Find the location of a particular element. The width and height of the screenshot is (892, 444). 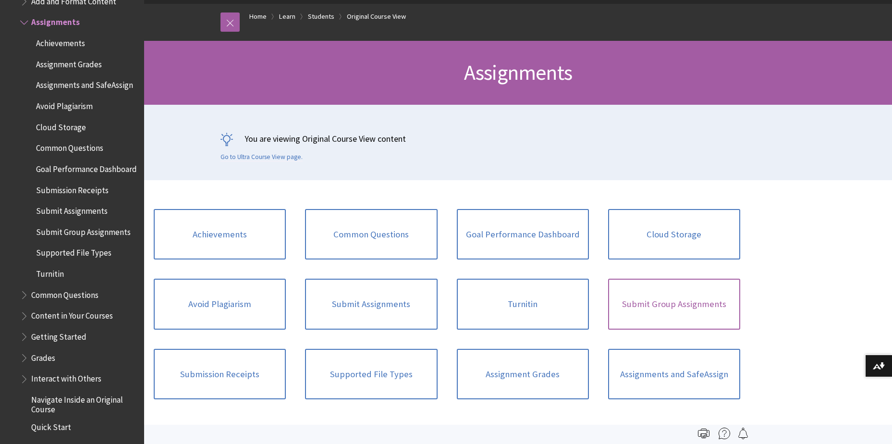

a: Turnitin is located at coordinates (523, 304).